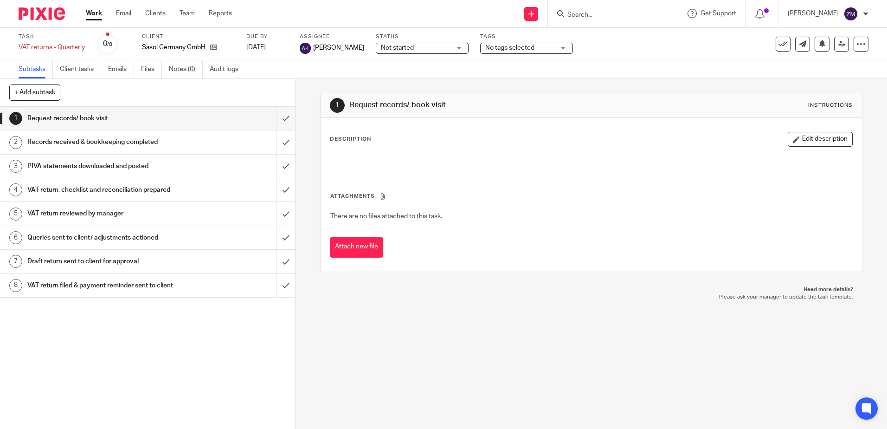 The width and height of the screenshot is (887, 429). Describe the element at coordinates (186, 69) in the screenshot. I see `a: Notes (0)` at that location.